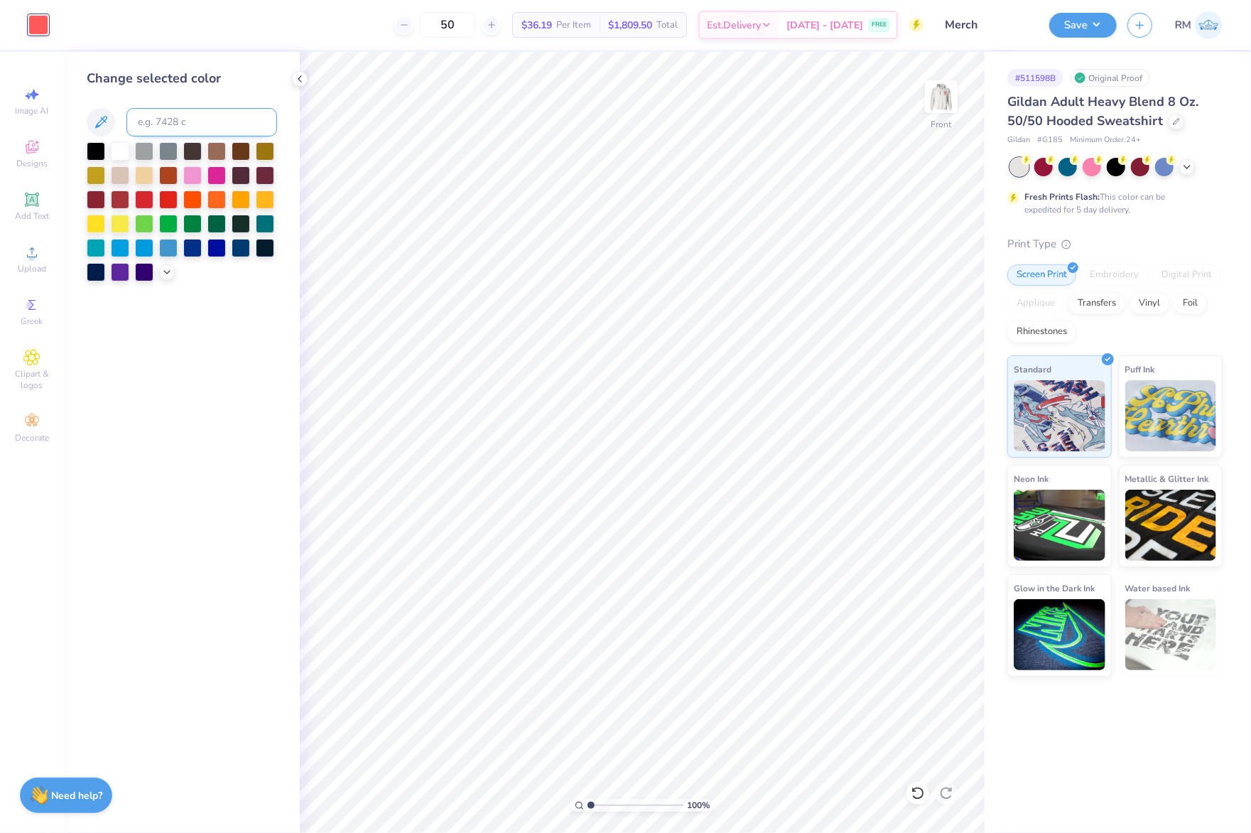 Image resolution: width=1251 pixels, height=833 pixels. Describe the element at coordinates (1097, 303) in the screenshot. I see `div: Transfers` at that location.